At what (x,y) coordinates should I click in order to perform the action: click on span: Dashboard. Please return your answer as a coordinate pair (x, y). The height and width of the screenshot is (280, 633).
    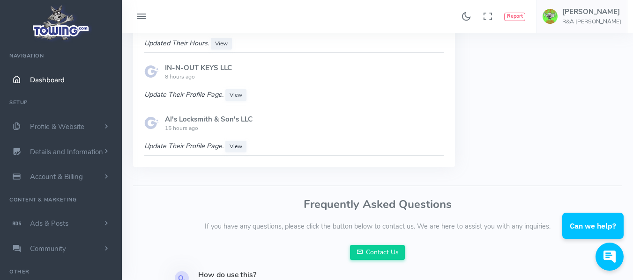
    Looking at the image, I should click on (47, 80).